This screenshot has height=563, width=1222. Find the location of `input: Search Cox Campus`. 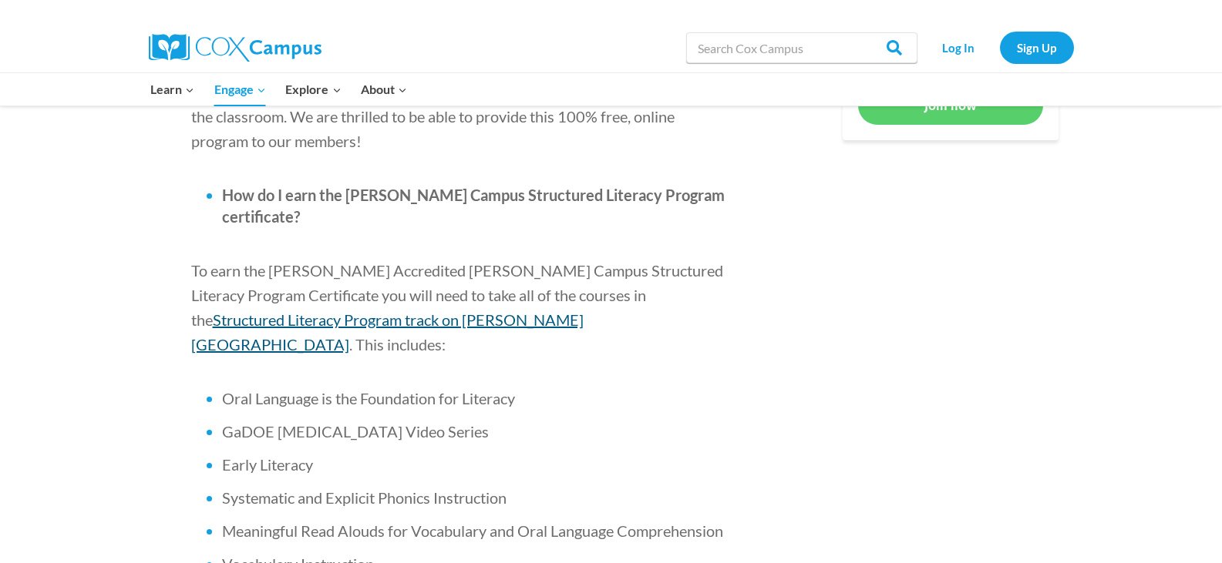

input: Search Cox Campus is located at coordinates (802, 48).